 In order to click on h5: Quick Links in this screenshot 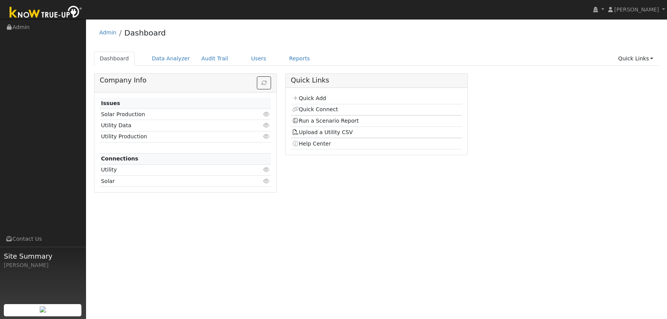, I will do `click(377, 80)`.